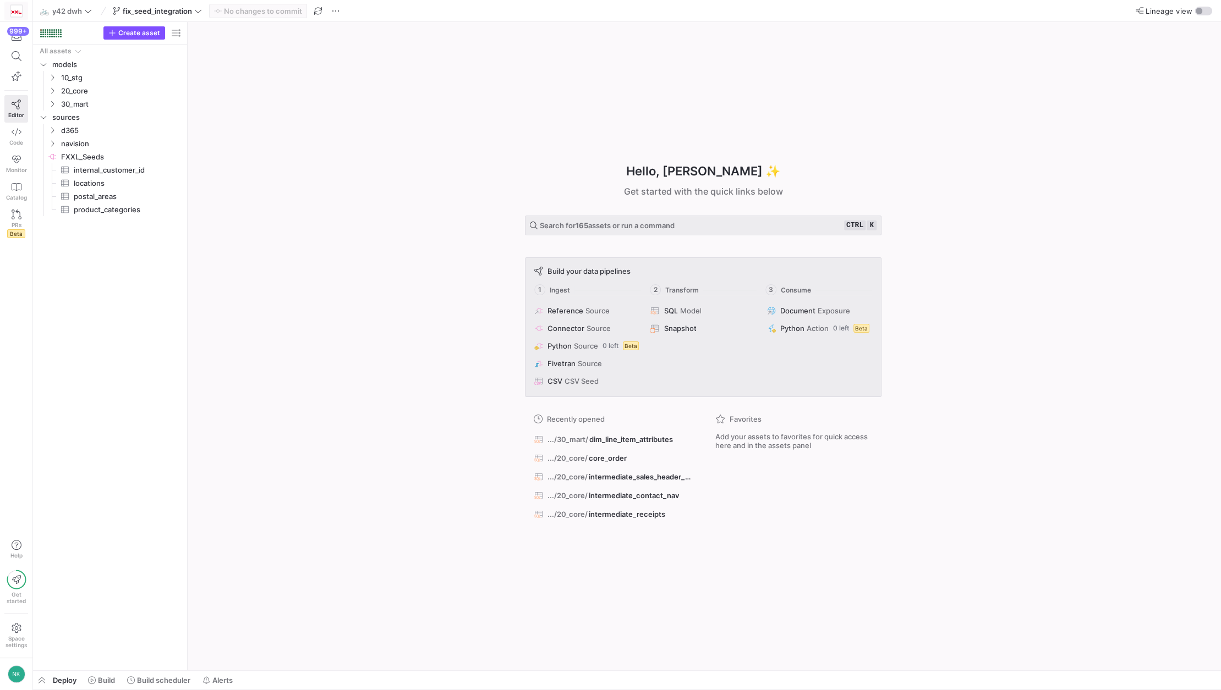  Describe the element at coordinates (819, 328) in the screenshot. I see `button: PythonAction0 leftBeta` at that location.